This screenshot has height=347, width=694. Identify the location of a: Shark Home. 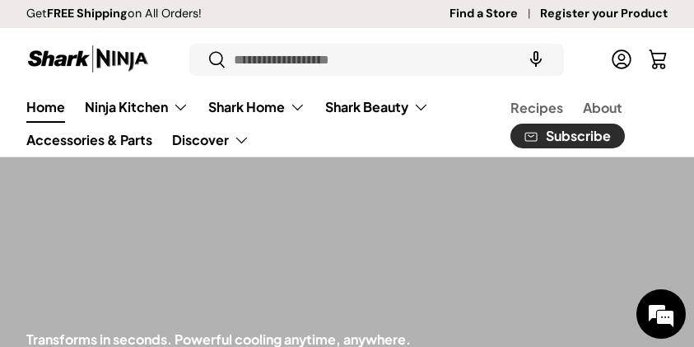
(257, 107).